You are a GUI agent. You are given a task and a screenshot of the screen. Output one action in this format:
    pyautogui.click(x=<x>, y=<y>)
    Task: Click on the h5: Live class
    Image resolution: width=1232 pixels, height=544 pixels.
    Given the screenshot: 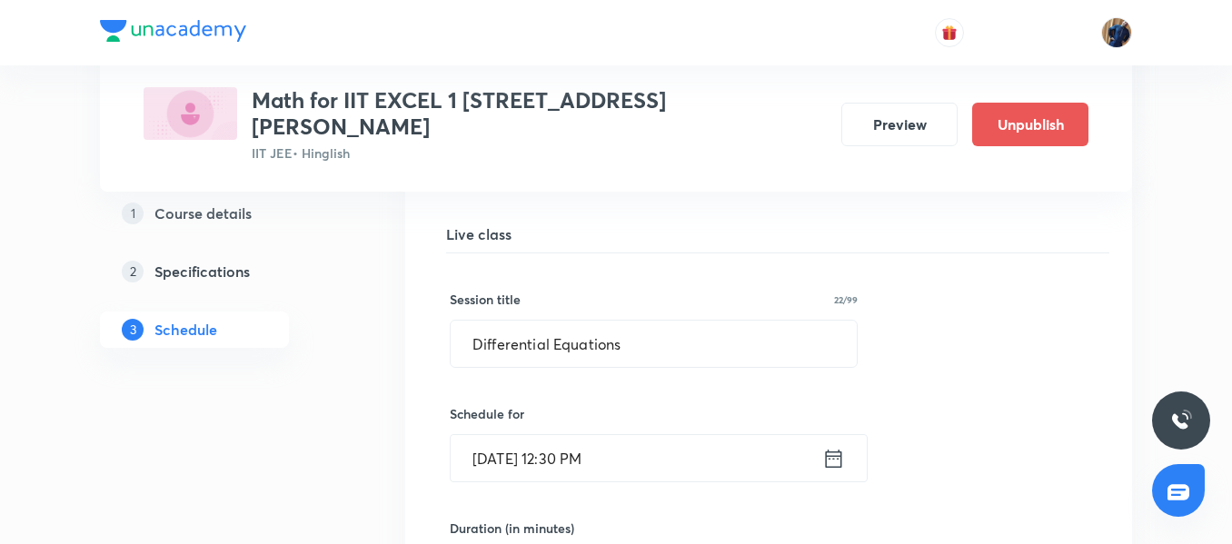 What is the action you would take?
    pyautogui.click(x=778, y=234)
    